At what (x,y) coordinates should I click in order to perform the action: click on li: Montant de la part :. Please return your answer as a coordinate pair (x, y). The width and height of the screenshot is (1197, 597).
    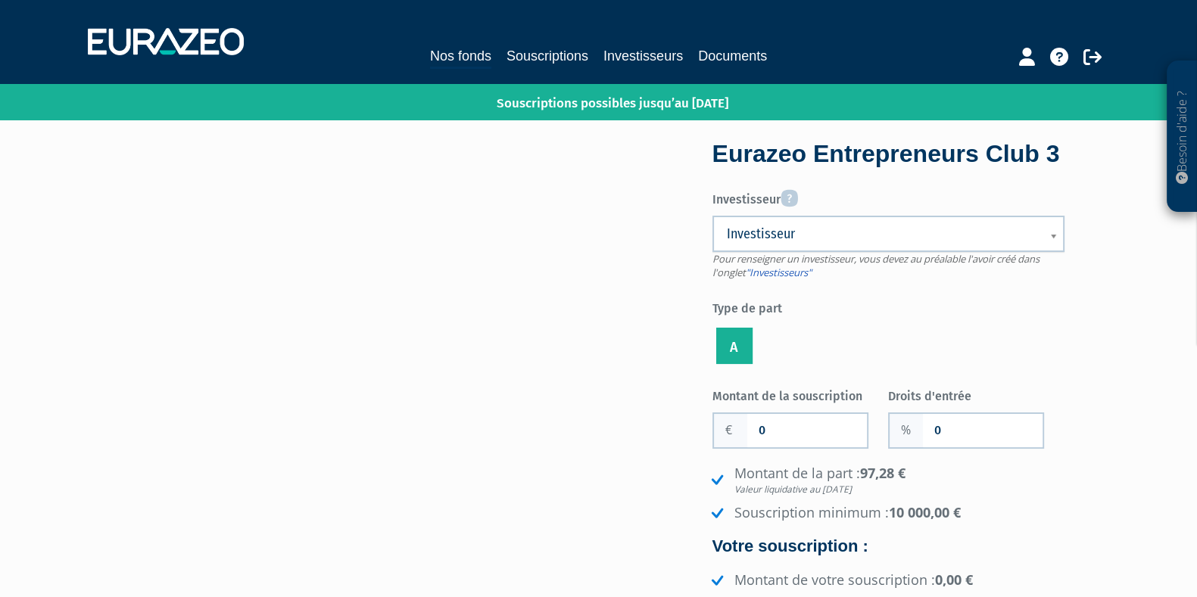
    Looking at the image, I should click on (886, 480).